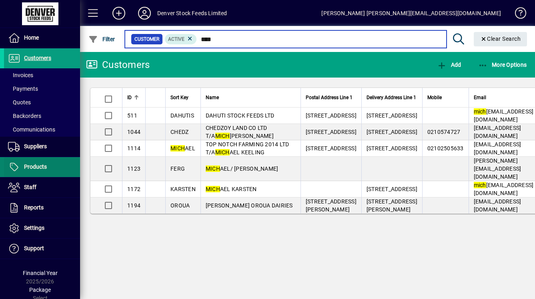 This screenshot has width=535, height=299. I want to click on span: 1044, so click(134, 132).